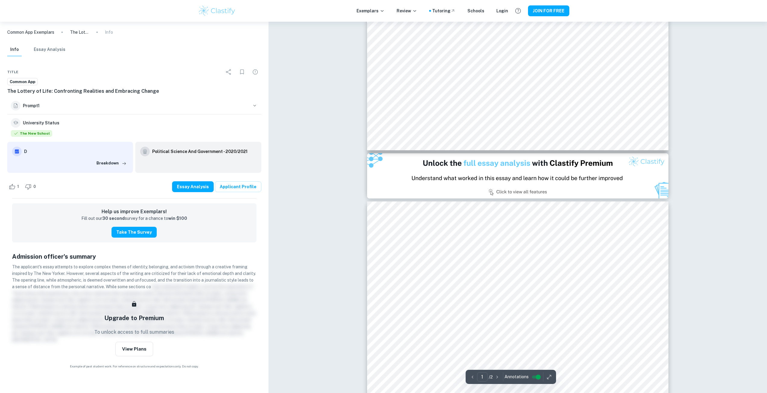  Describe the element at coordinates (200, 152) in the screenshot. I see `h6: Political Science And Government - 2020/2021` at that location.